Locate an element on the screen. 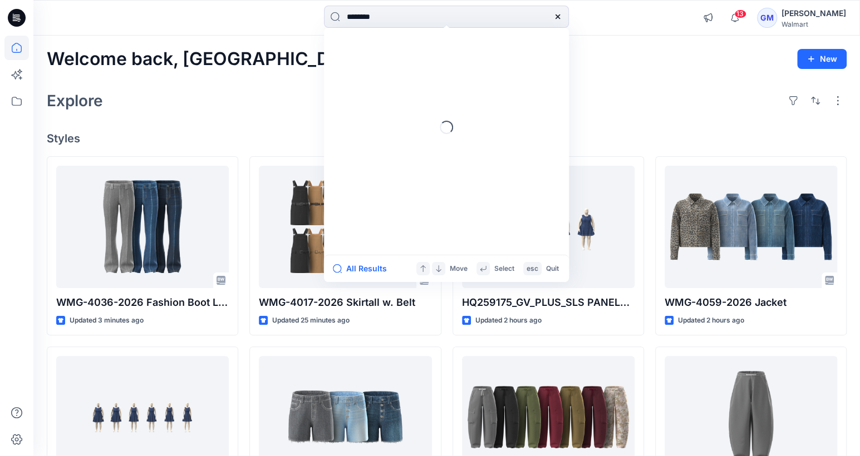 Image resolution: width=860 pixels, height=456 pixels. a: WMG-4017-2026 Skirtall w. Belt is located at coordinates (345, 227).